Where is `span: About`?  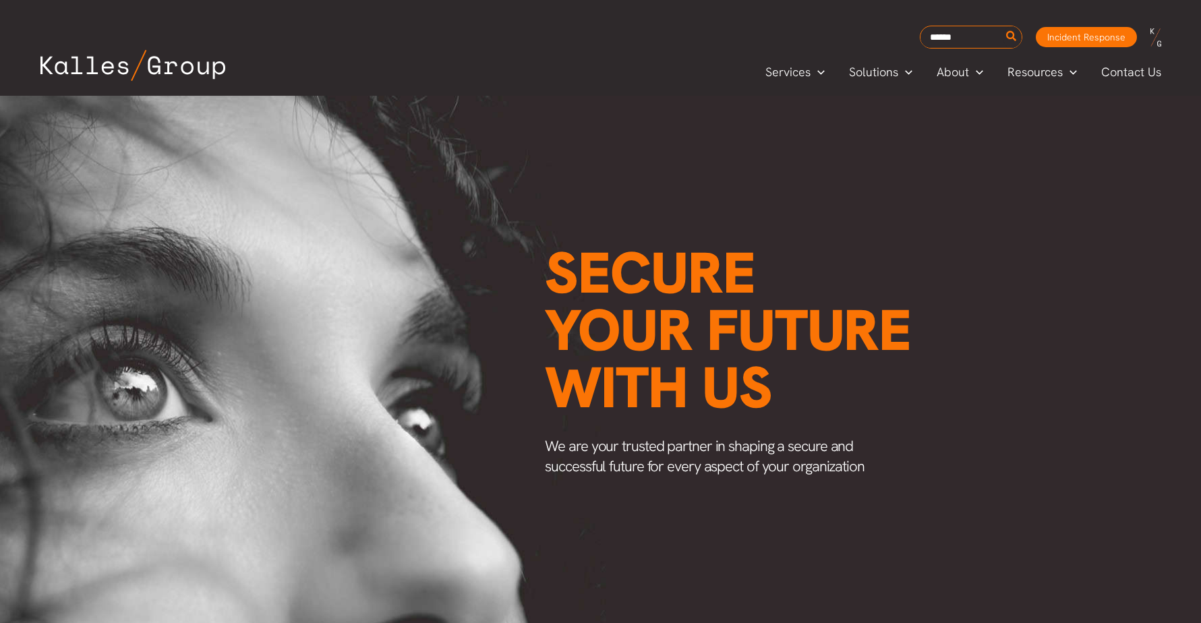 span: About is located at coordinates (953, 72).